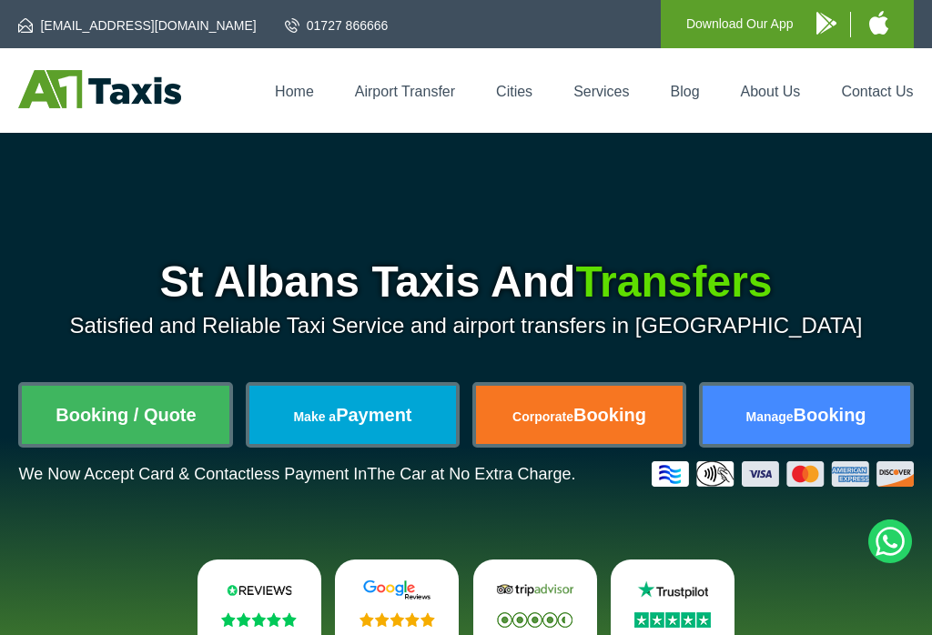 This screenshot has height=635, width=932. Describe the element at coordinates (259, 590) in the screenshot. I see `img: Reviews.io` at that location.